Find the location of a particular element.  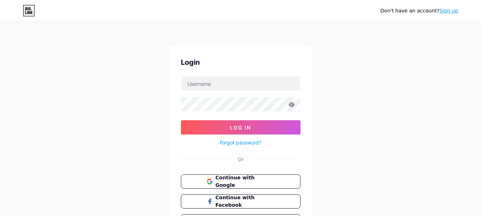

button: Continue with Google is located at coordinates (241, 182).